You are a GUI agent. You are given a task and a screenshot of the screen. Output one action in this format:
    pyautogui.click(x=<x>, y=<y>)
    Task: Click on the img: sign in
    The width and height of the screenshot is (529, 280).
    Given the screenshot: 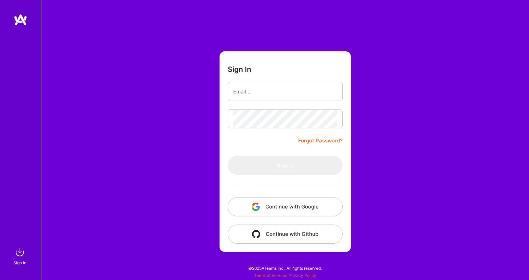 What is the action you would take?
    pyautogui.click(x=20, y=252)
    